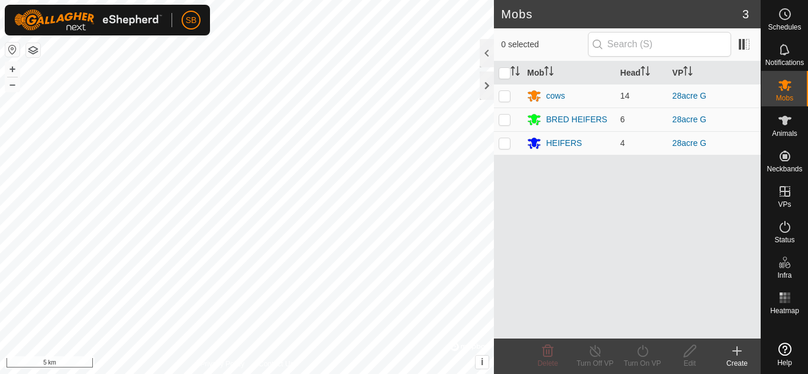 This screenshot has height=374, width=808. What do you see at coordinates (12, 50) in the screenshot?
I see `button: Reset Map` at bounding box center [12, 50].